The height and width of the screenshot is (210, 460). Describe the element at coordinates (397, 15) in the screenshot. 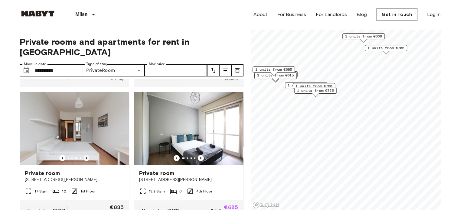

I see `a: Get in Touch` at that location.